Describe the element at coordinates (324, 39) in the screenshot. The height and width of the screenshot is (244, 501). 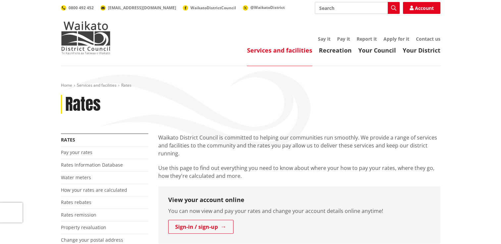
I see `a: Say it` at that location.